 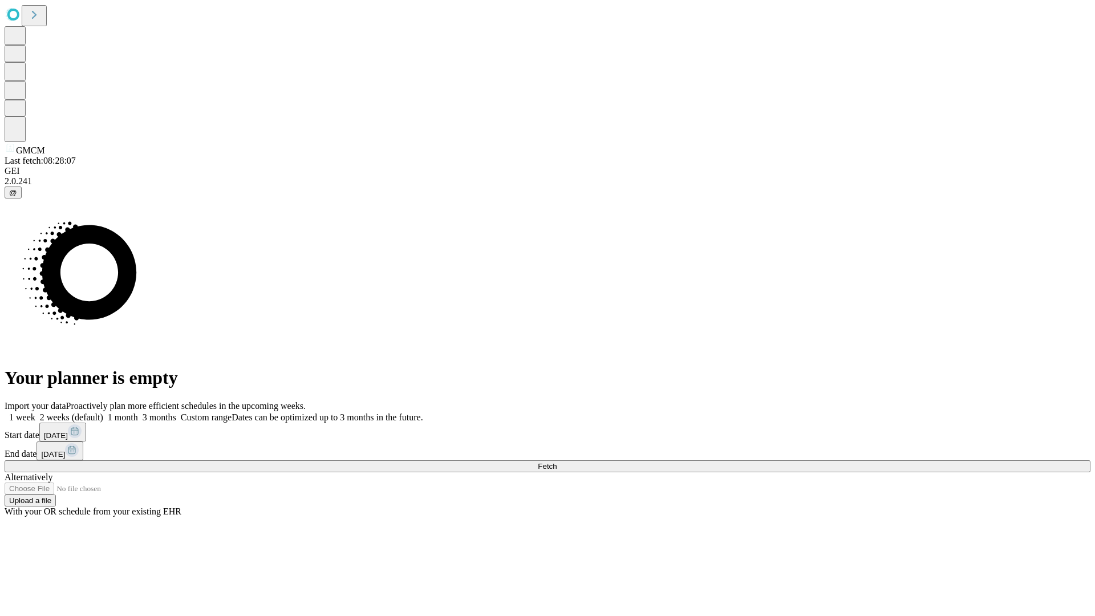 What do you see at coordinates (548, 451) in the screenshot?
I see `div: End date` at bounding box center [548, 451].